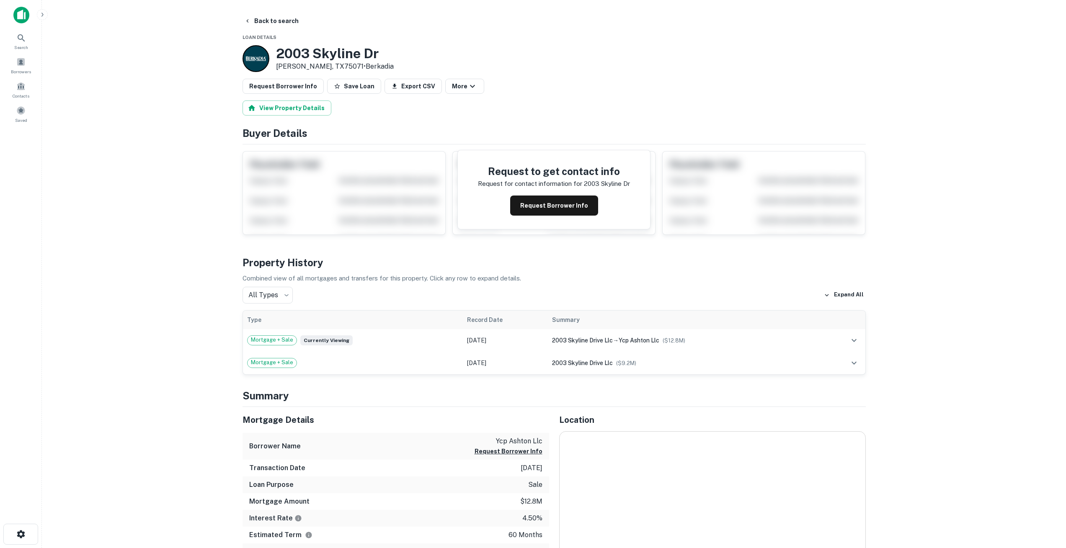  Describe the element at coordinates (1045, 475) in the screenshot. I see `div: Chat Widget` at that location.